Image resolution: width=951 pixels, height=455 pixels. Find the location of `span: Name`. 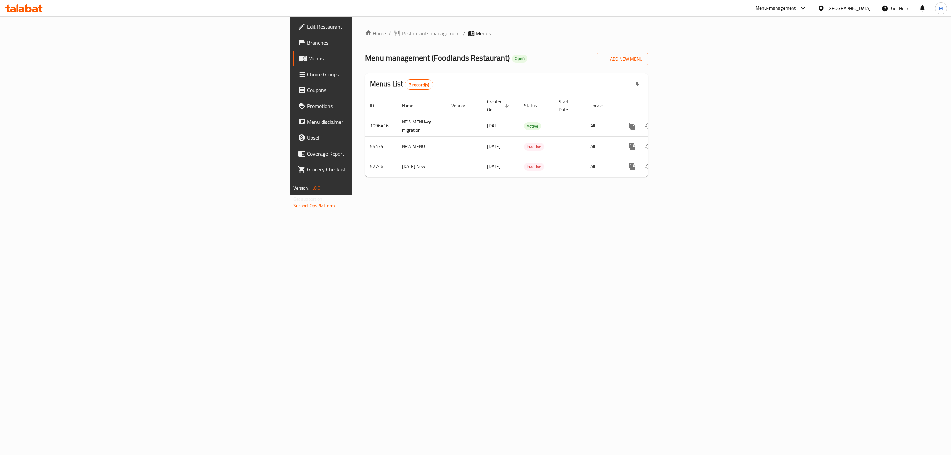

span: Name is located at coordinates (412, 106).